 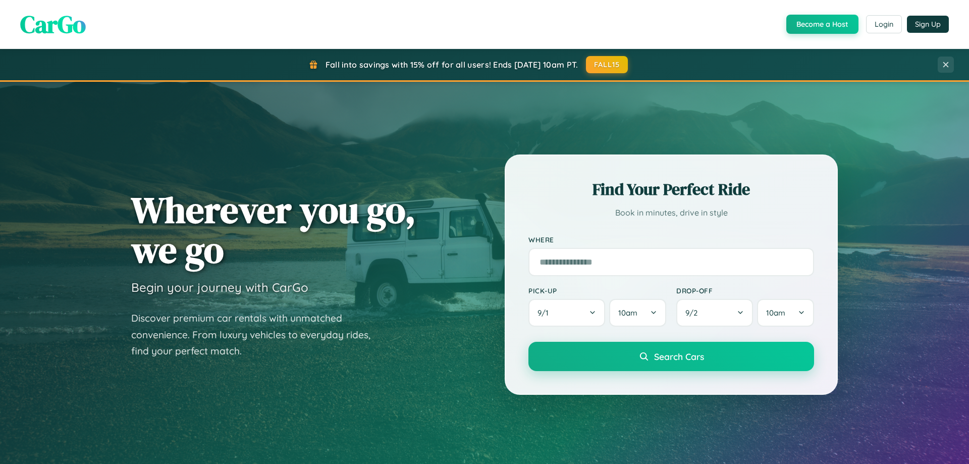 I want to click on label: Pick-up, so click(x=597, y=290).